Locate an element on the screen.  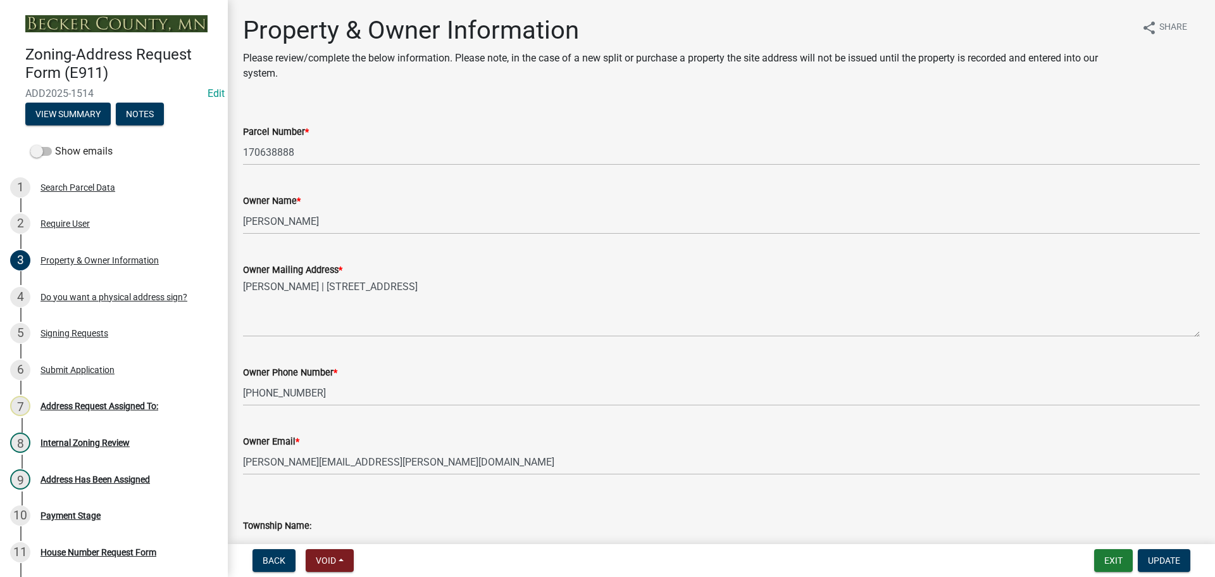
h1: Property & Owner Information is located at coordinates (686, 30).